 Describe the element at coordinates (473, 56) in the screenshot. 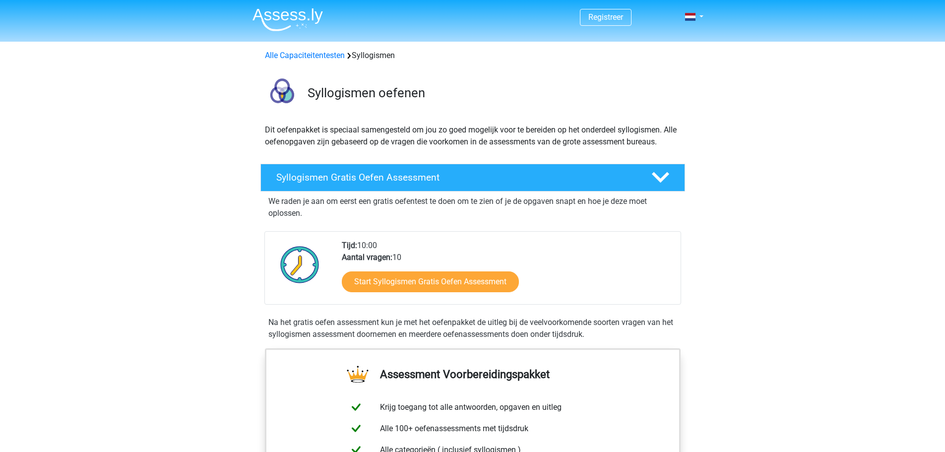

I see `div: Syllogismen` at that location.